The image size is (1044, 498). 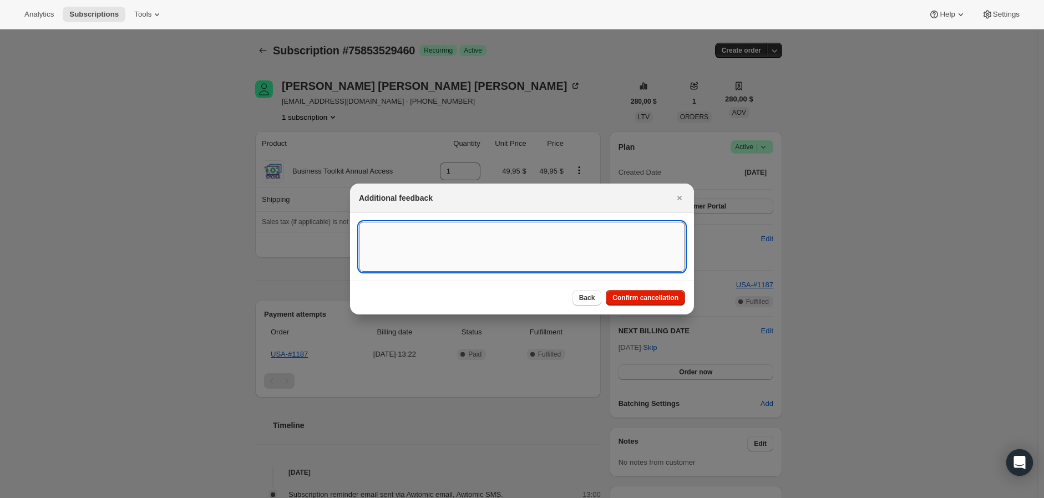 What do you see at coordinates (1001, 14) in the screenshot?
I see `button: Settings` at bounding box center [1001, 14].